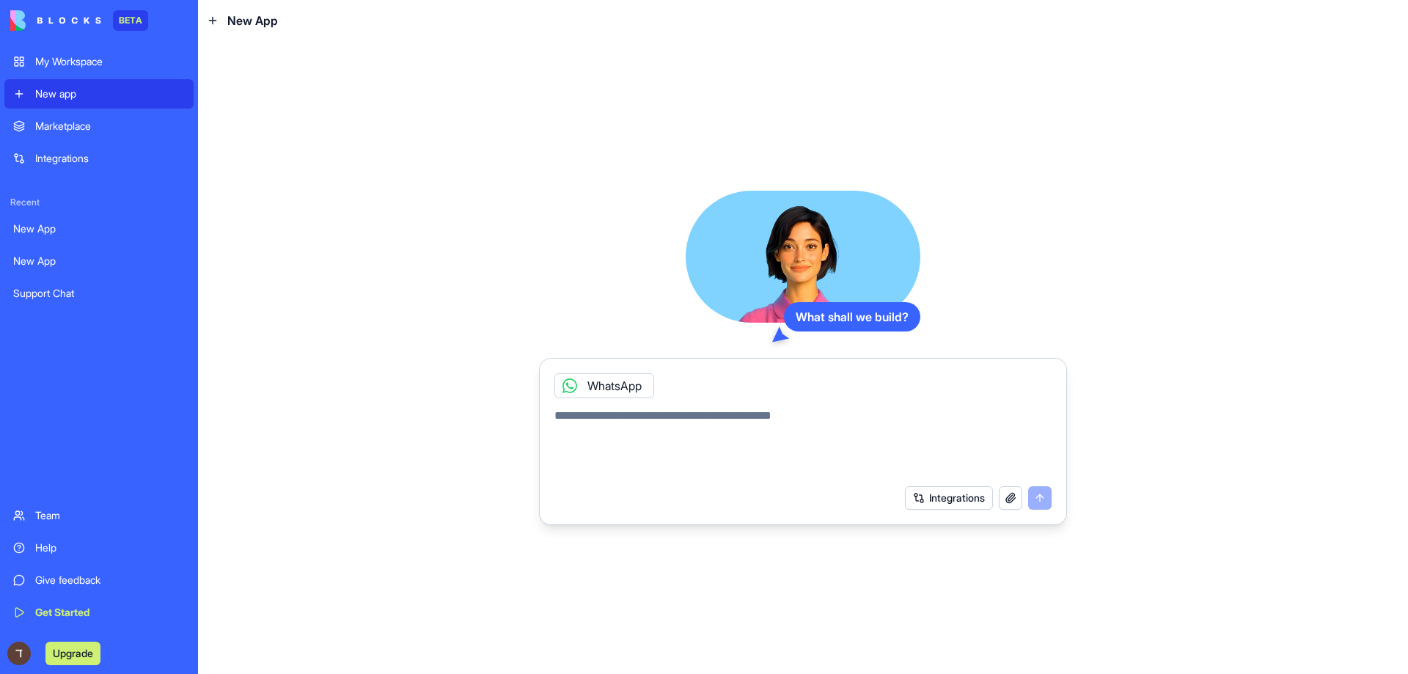 The width and height of the screenshot is (1408, 674). I want to click on a: Integrations, so click(99, 158).